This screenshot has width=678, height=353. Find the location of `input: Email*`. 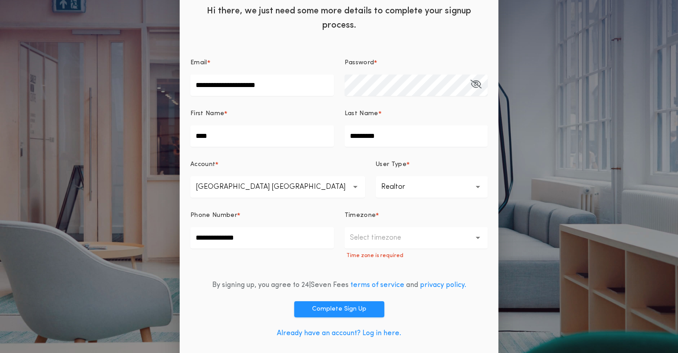

input: Email* is located at coordinates (262, 85).